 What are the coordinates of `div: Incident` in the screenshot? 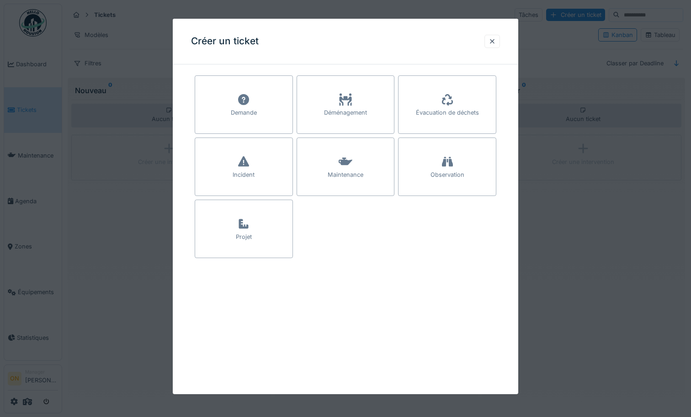 It's located at (244, 175).